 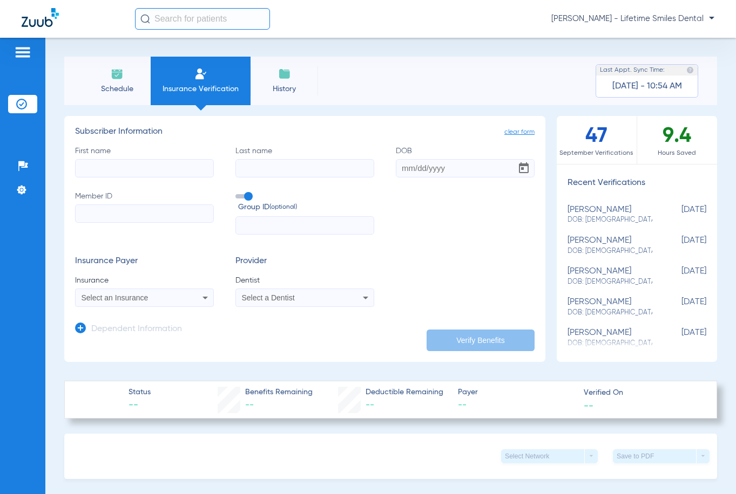 I want to click on span: Select an Insurance, so click(x=115, y=298).